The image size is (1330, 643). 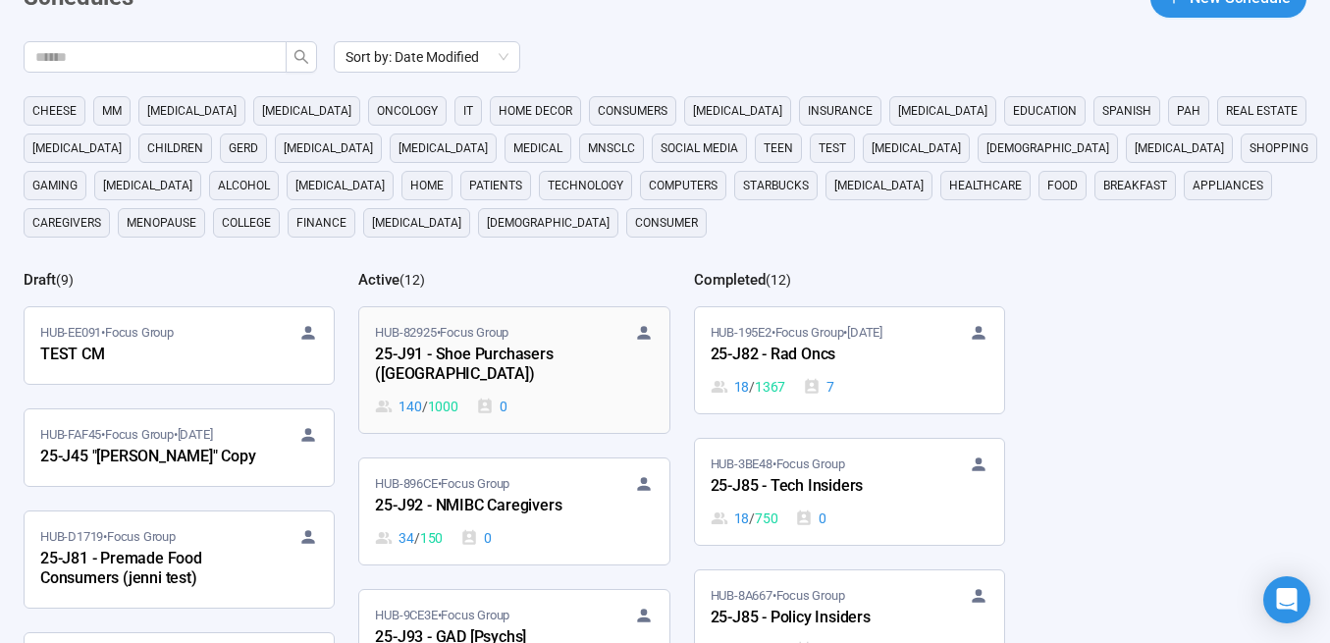 I want to click on span: HUB-9CE3E • Focus Group, so click(x=442, y=615).